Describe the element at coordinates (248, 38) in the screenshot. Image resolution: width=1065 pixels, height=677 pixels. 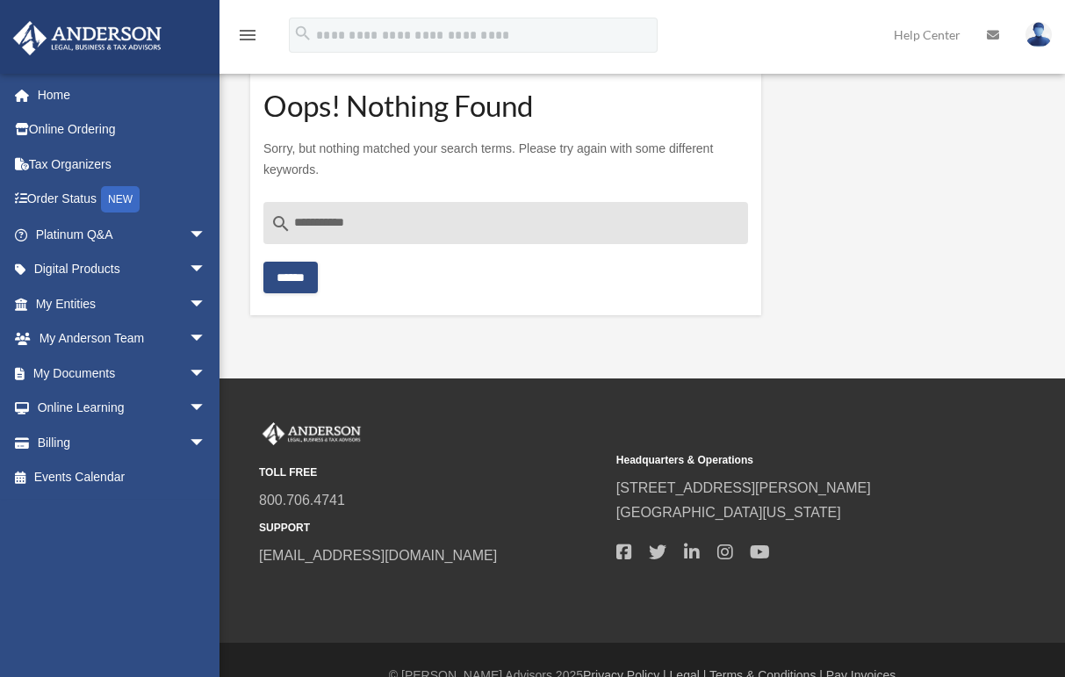
I see `a: menu` at that location.